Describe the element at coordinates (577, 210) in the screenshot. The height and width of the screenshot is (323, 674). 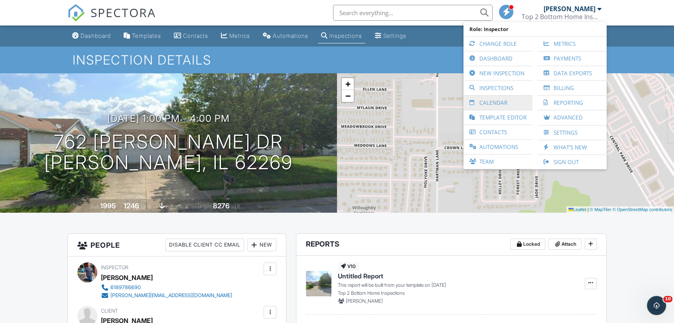
I see `a: Leaflet` at that location.